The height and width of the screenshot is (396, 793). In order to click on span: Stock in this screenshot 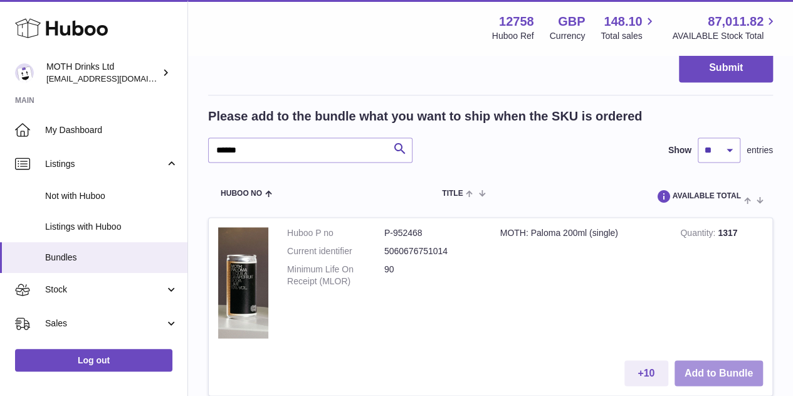, I will do `click(105, 289)`.